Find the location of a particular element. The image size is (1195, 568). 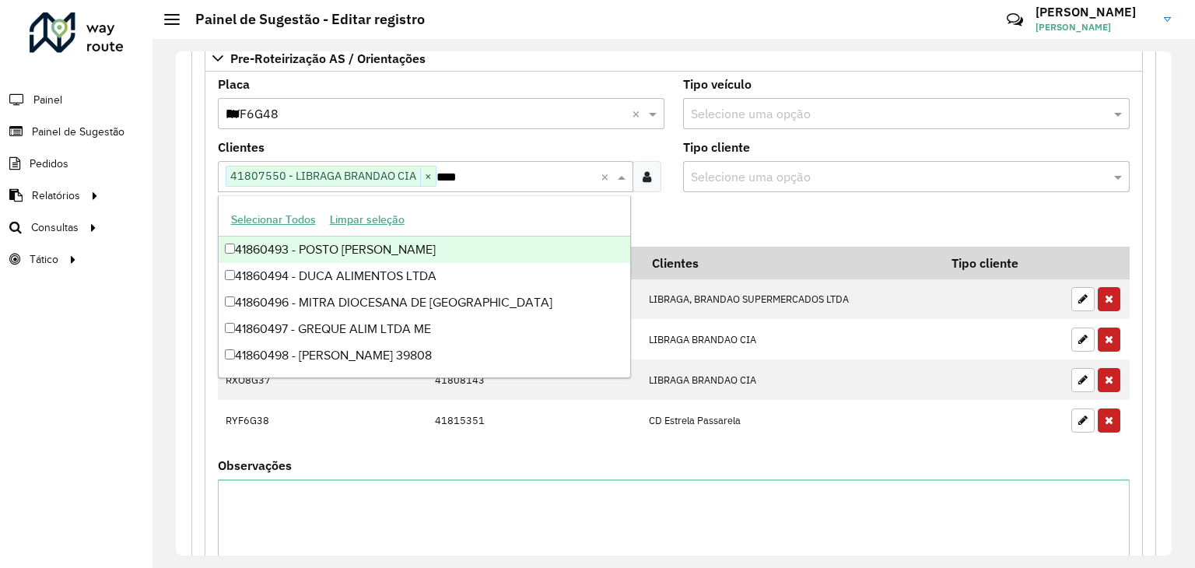

th: Clientes is located at coordinates (791, 263).